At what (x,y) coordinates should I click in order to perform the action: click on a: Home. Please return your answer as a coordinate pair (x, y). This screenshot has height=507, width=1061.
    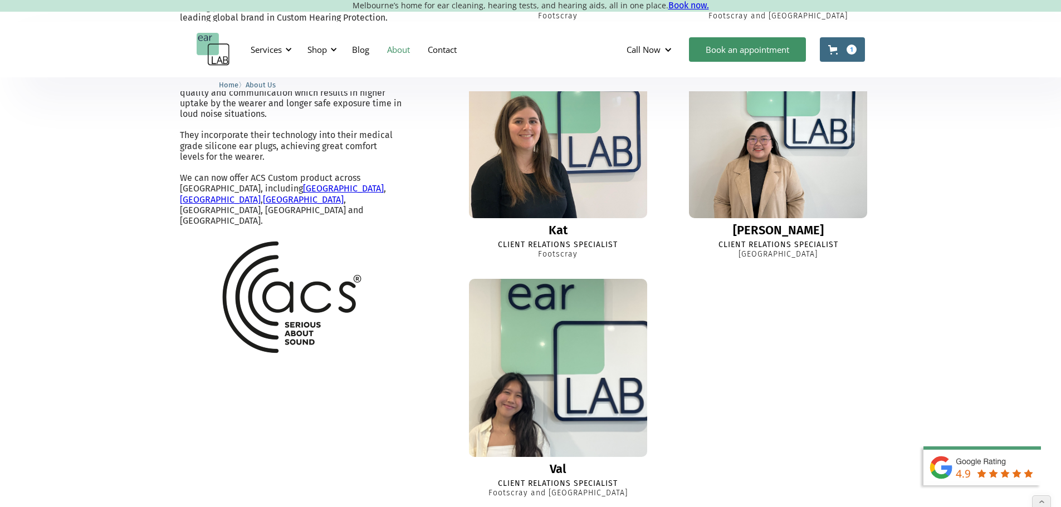
    Looking at the image, I should click on (228, 84).